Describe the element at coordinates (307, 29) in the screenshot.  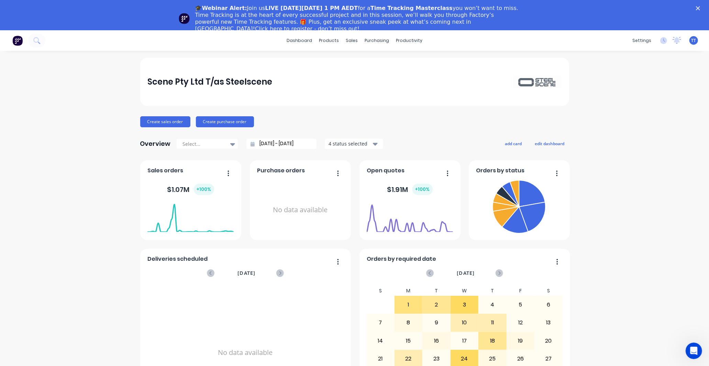
I see `a: Click here to register - don’t miss out!` at that location.